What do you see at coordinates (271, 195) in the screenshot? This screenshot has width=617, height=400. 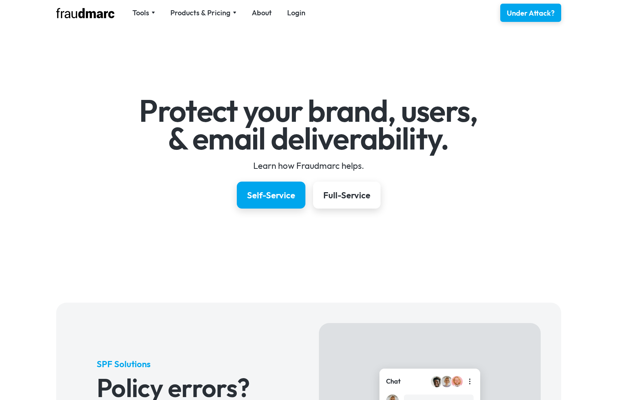 I see `a: Self-Service` at bounding box center [271, 195].